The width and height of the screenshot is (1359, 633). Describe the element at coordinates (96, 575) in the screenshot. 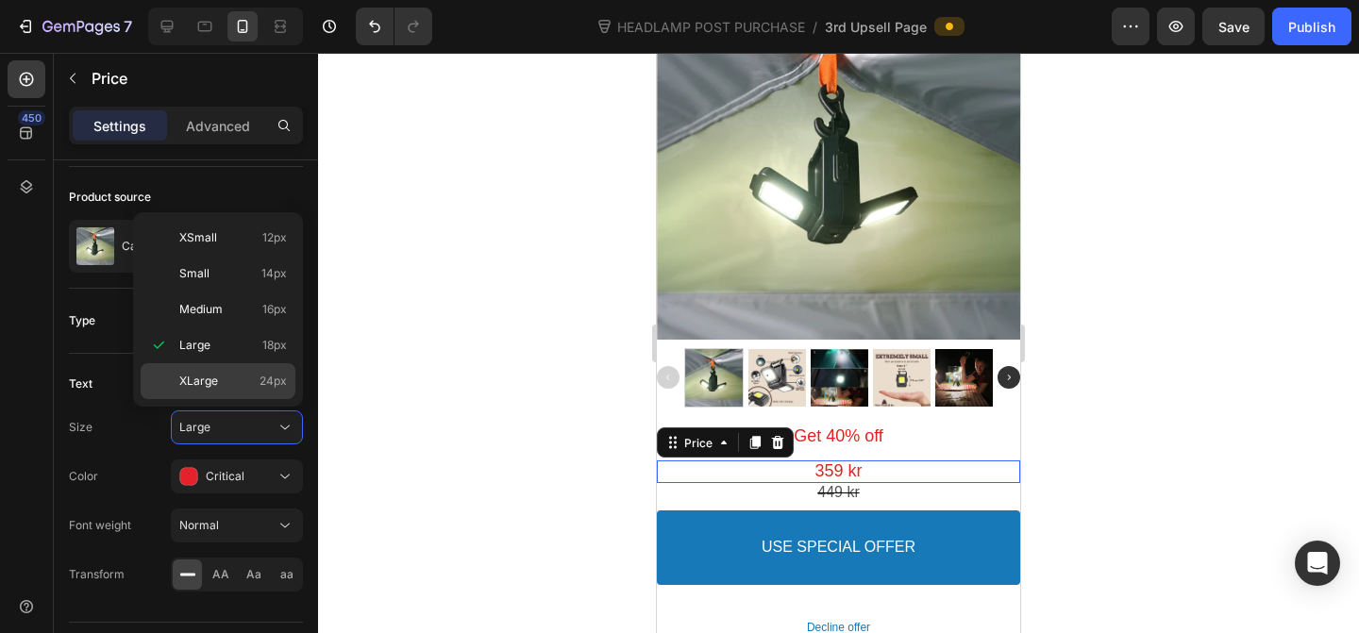

I see `div: Transform` at that location.